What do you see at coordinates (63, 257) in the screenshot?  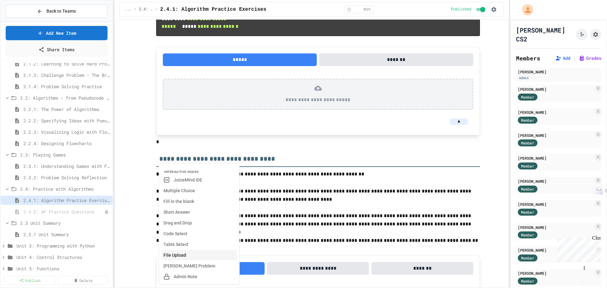 I see `span: Unit 4: Control Structures` at bounding box center [63, 257].